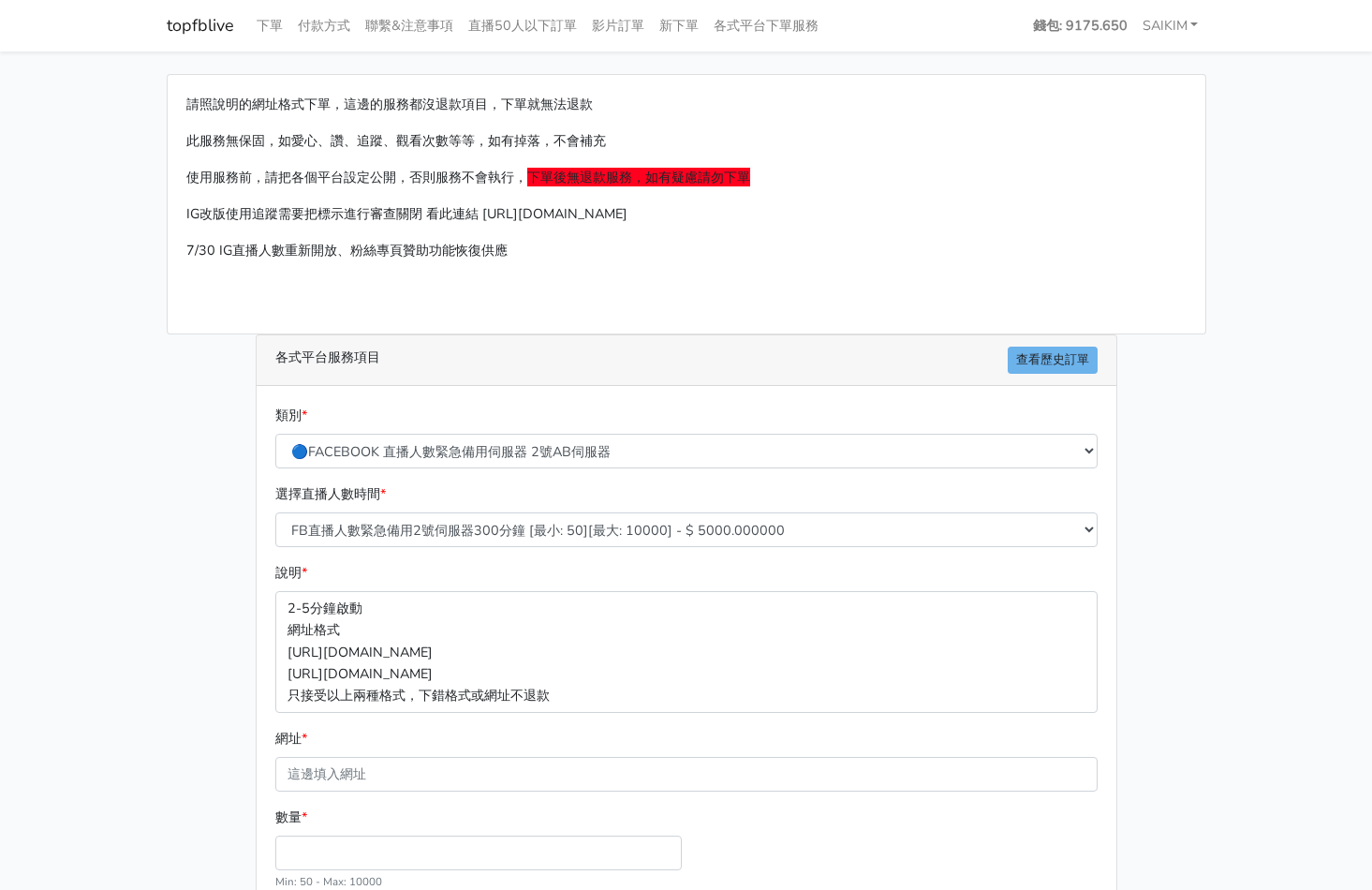 This screenshot has height=890, width=1372. I want to click on p: 7/30 IG直播人數重新開放、粉絲專頁贊助功能恢復供應, so click(686, 250).